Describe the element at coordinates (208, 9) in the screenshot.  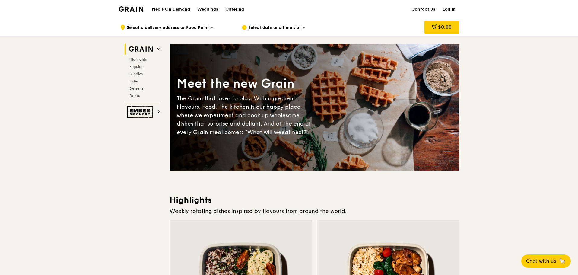
I see `div: Weddings` at that location.